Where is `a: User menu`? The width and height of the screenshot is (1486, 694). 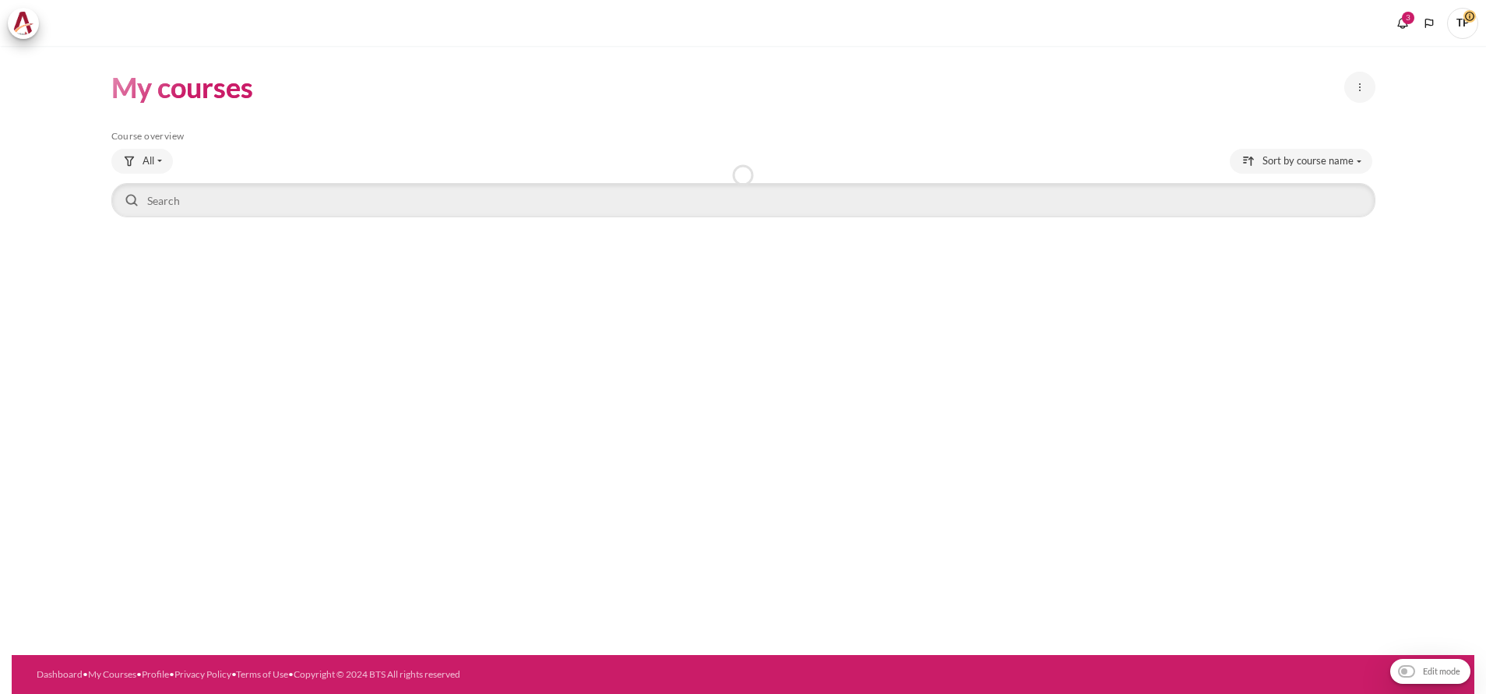 a: User menu is located at coordinates (1463, 23).